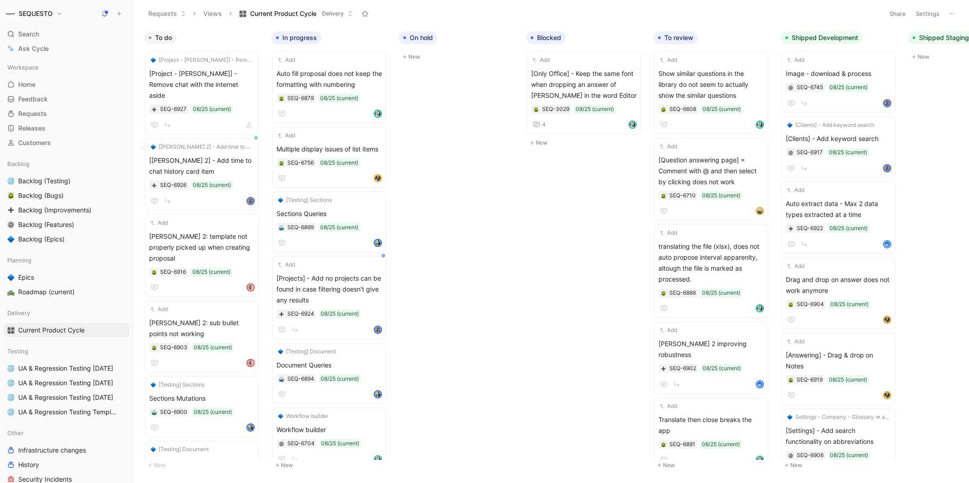  Describe the element at coordinates (301, 314) in the screenshot. I see `div: SEQ-6924` at that location.